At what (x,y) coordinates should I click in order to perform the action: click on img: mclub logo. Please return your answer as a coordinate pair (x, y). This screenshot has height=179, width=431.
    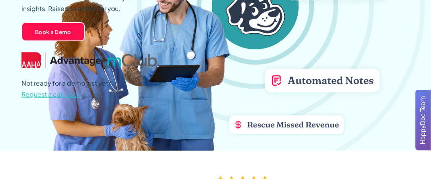
    Looking at the image, I should click on (133, 60).